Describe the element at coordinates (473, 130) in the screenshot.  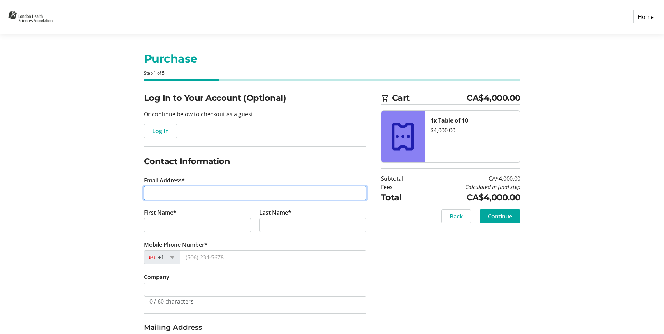
I see `div: $4,000.00` at that location.